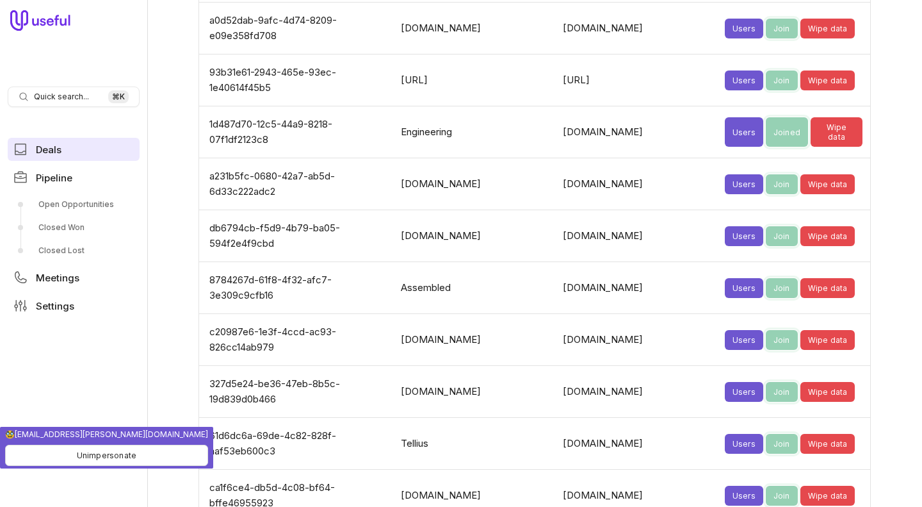 The image size is (922, 507). Describe the element at coordinates (296, 132) in the screenshot. I see `td: 1d487d70-12c5-44a9-8218-07f1df2123c8` at that location.